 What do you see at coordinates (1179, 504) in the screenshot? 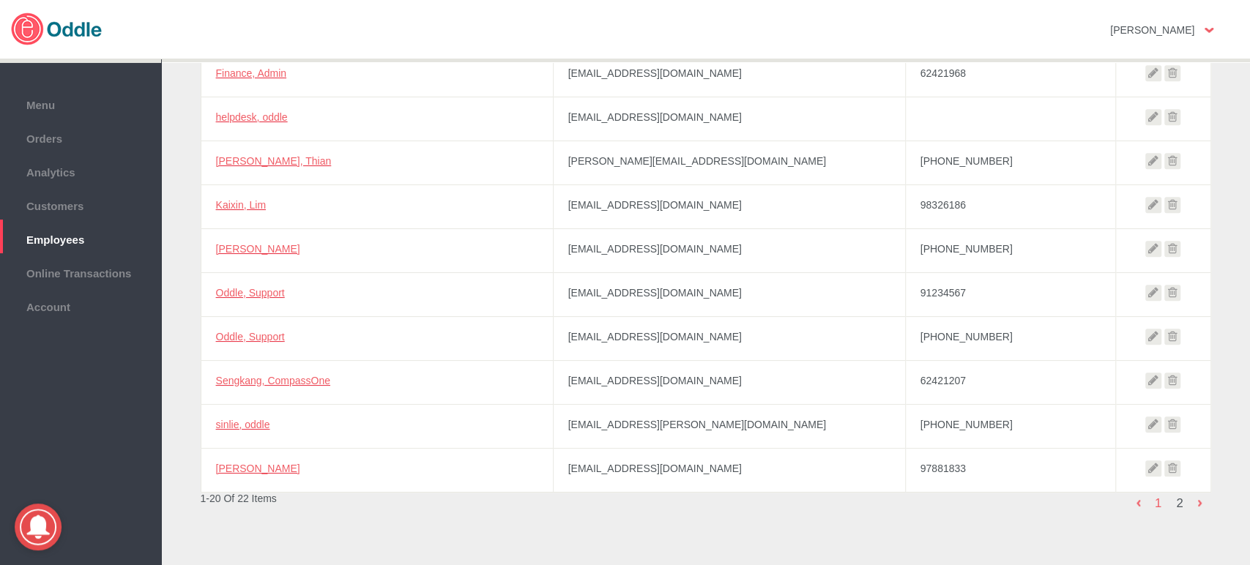
I see `li: 2` at bounding box center [1179, 504].